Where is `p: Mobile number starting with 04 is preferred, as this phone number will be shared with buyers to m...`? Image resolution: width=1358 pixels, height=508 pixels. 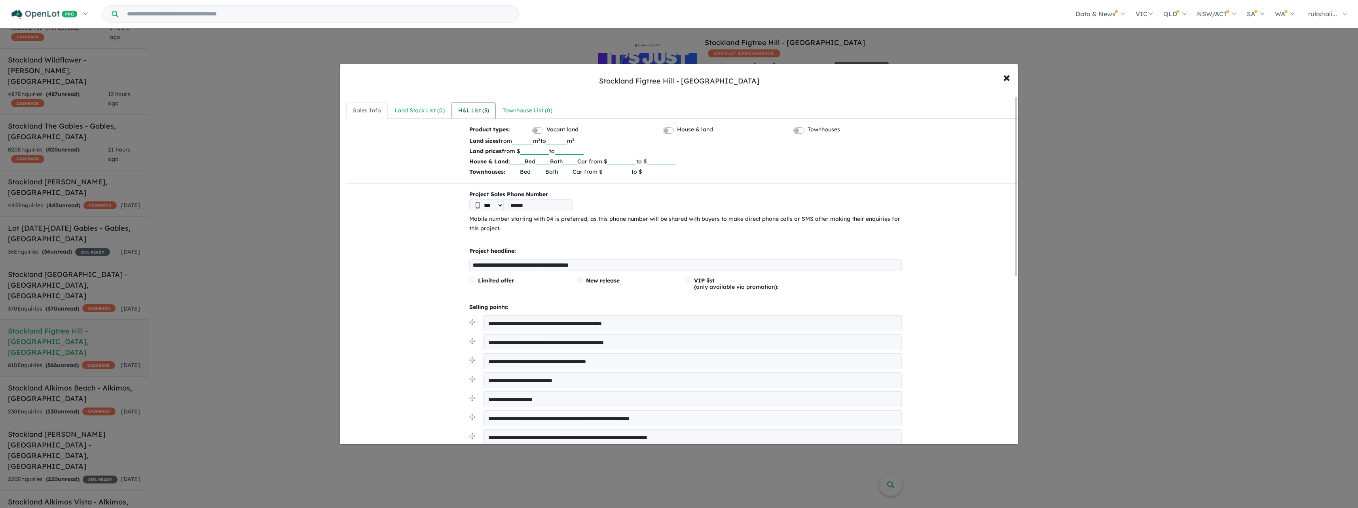
p: Mobile number starting with 04 is preferred, as this phone number will be shared with buyers to m... is located at coordinates (685, 224).